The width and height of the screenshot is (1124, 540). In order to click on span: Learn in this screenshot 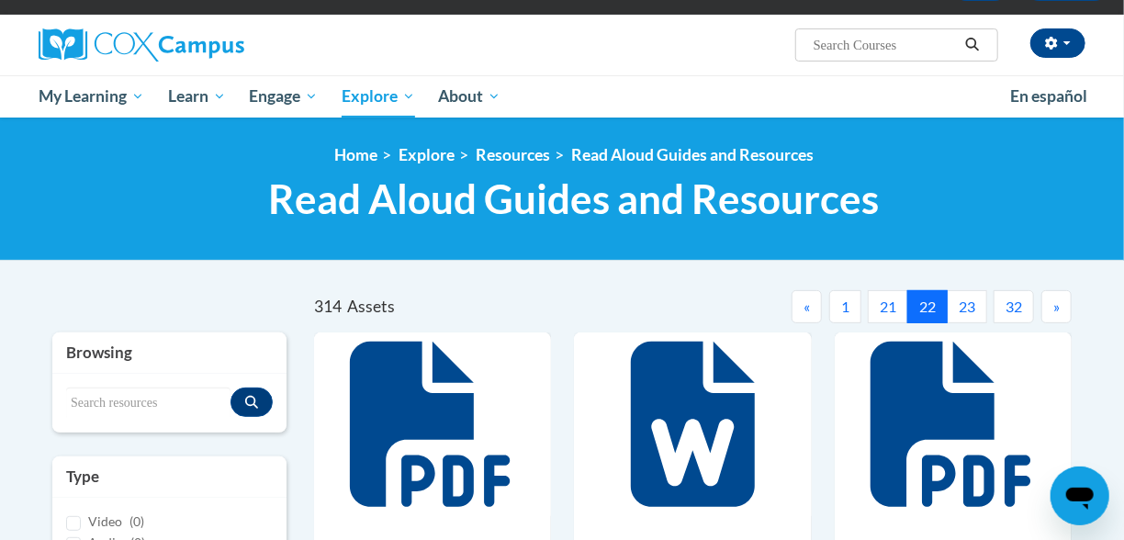, I will do `click(196, 96)`.